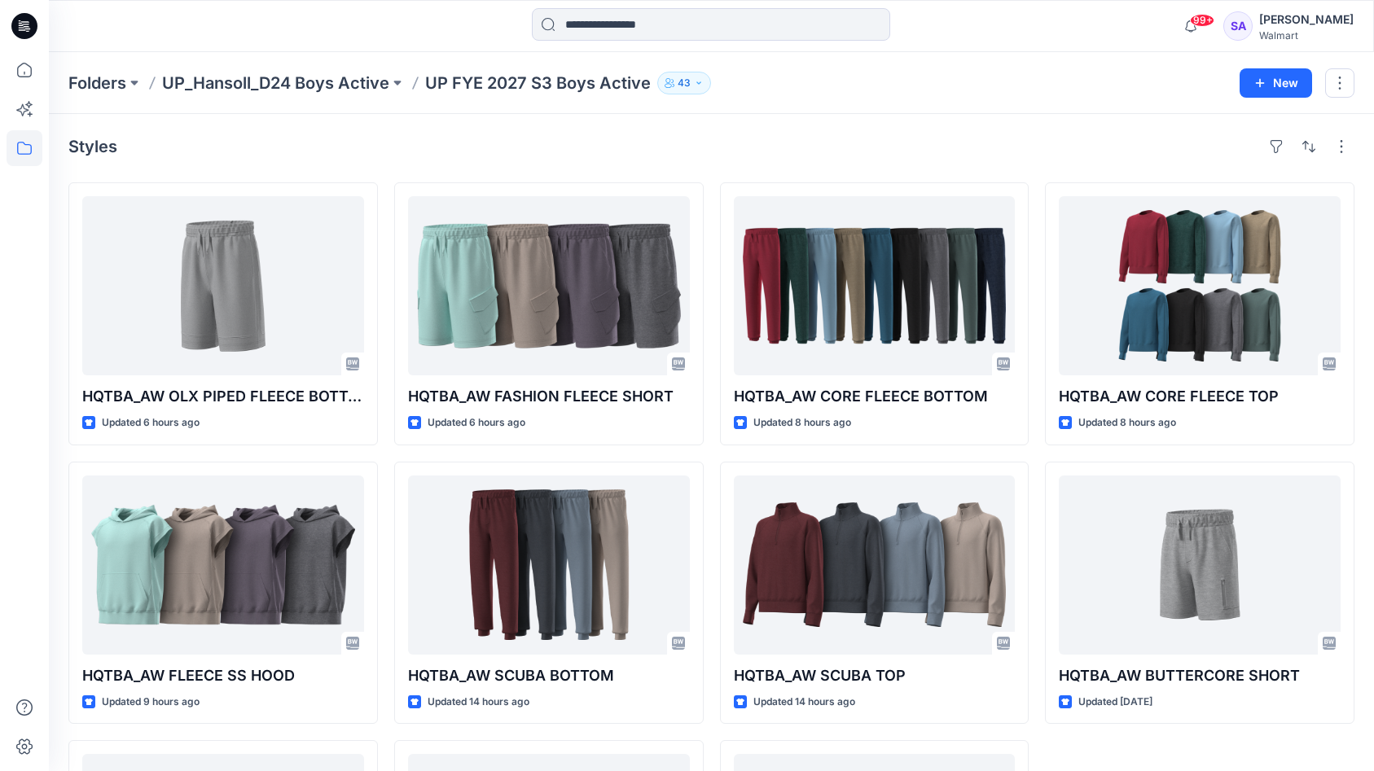 The height and width of the screenshot is (771, 1374). Describe the element at coordinates (223, 286) in the screenshot. I see `a: HQTBA_AW OLX PIPED FLEECE BOTTOM` at that location.